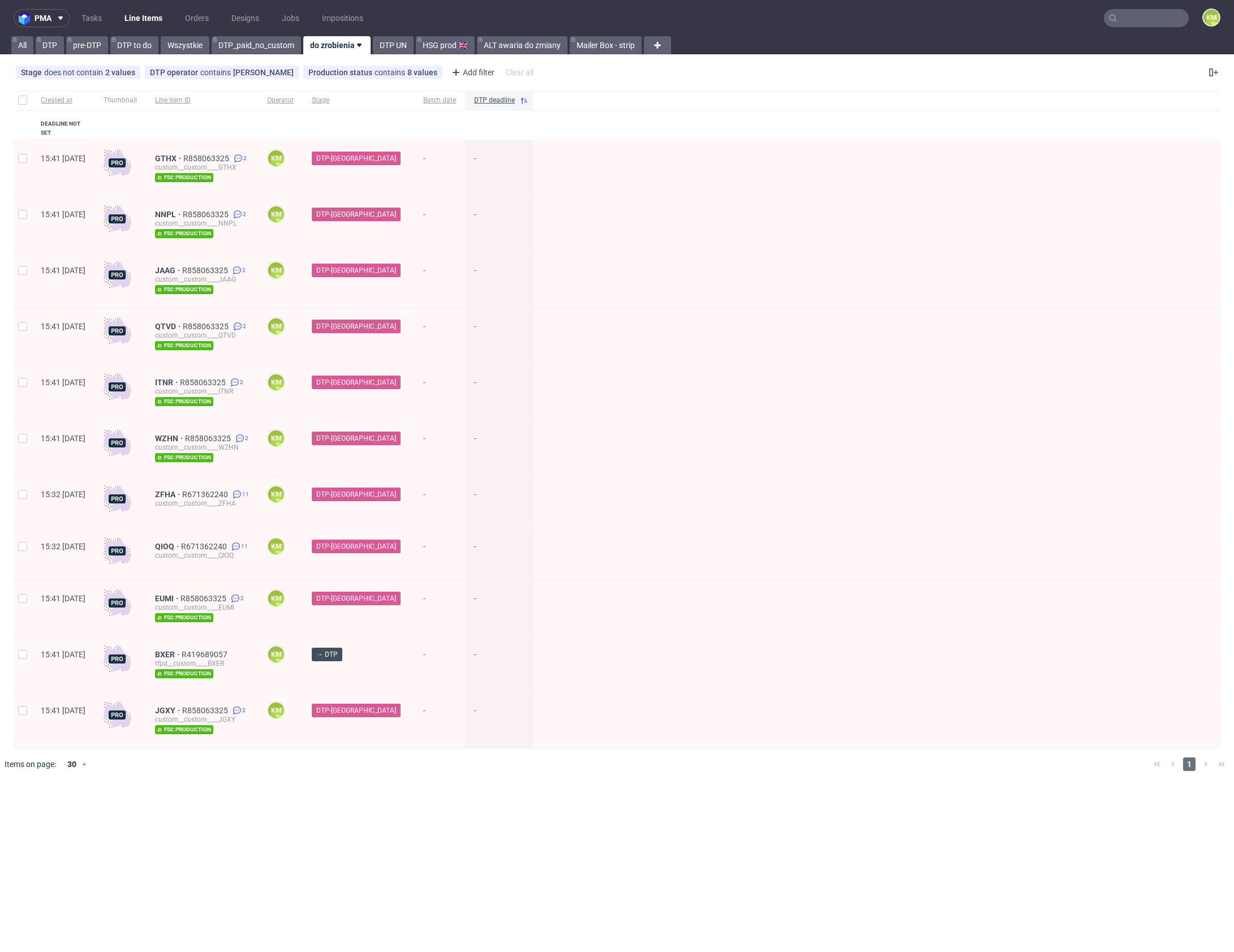 The width and height of the screenshot is (1234, 952). I want to click on span: NNPL, so click(168, 214).